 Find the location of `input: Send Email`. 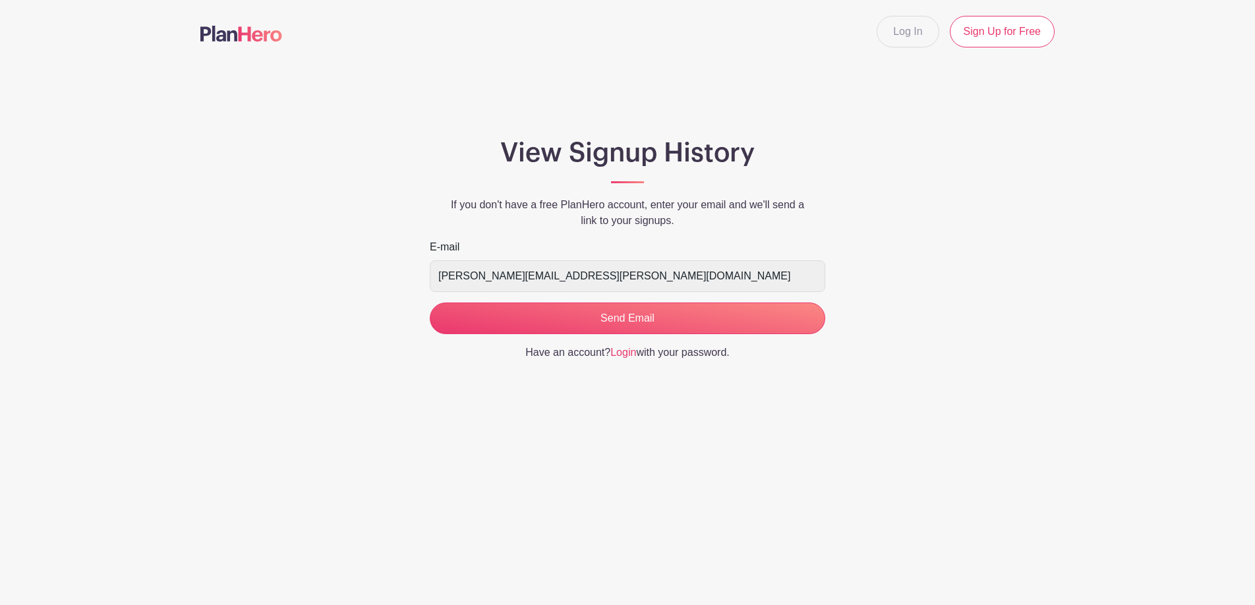

input: Send Email is located at coordinates (627, 318).